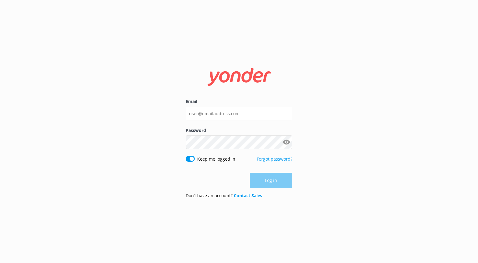  I want to click on input: user@emailaddress.com, so click(239, 113).